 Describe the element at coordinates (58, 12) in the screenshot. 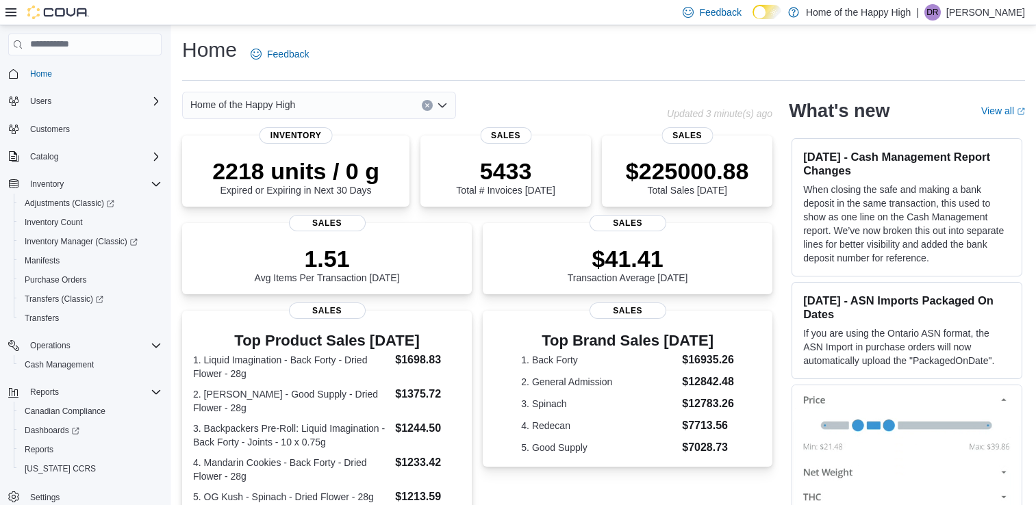

I see `img: Cova` at that location.